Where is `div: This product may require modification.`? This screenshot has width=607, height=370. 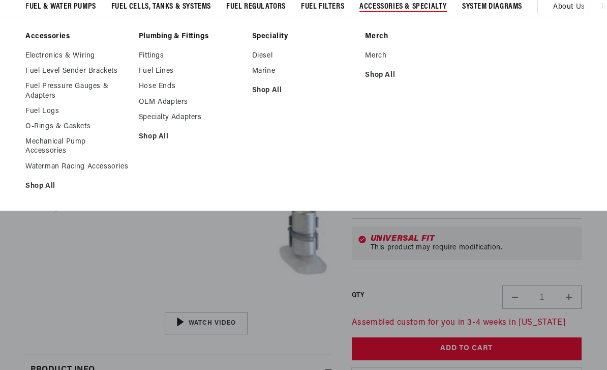 div: This product may require modification. is located at coordinates (473, 248).